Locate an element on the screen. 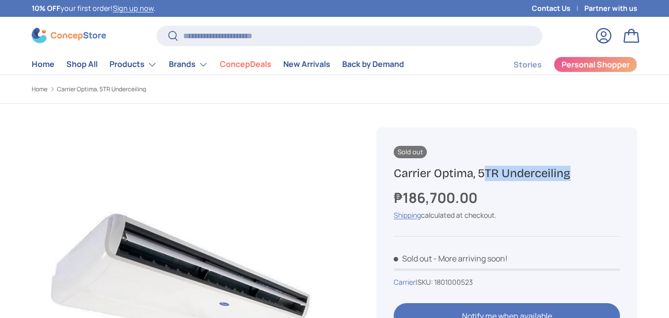 This screenshot has width=669, height=318. div: calculated at checkout. is located at coordinates (507, 215).